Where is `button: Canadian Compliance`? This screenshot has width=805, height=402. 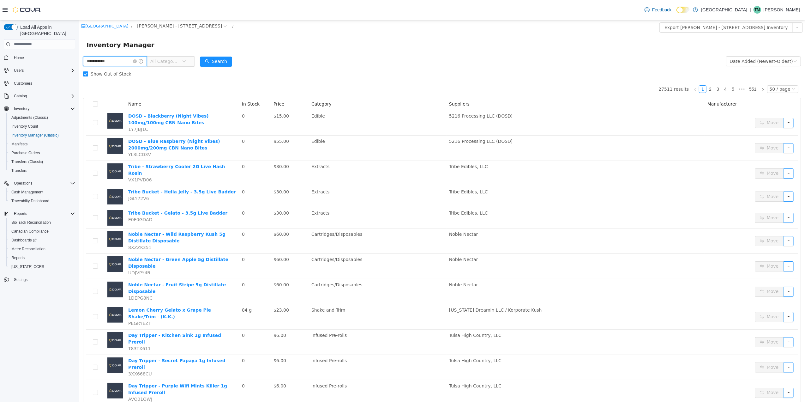 button: Canadian Compliance is located at coordinates (42, 231).